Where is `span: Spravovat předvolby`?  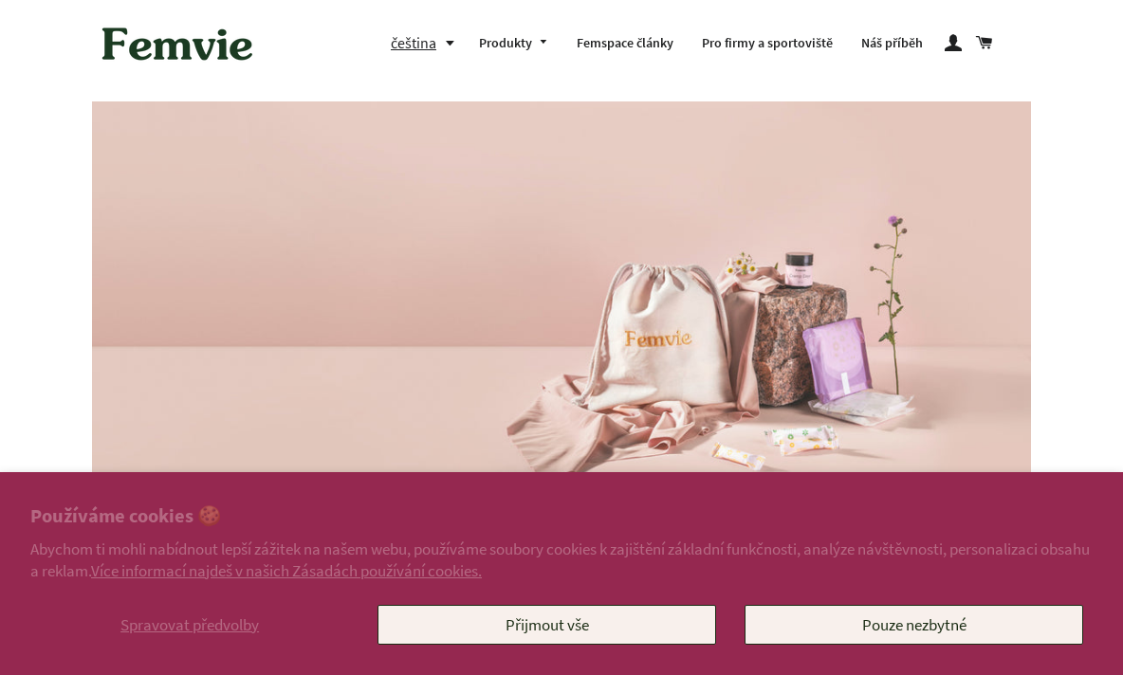
span: Spravovat předvolby is located at coordinates (190, 625).